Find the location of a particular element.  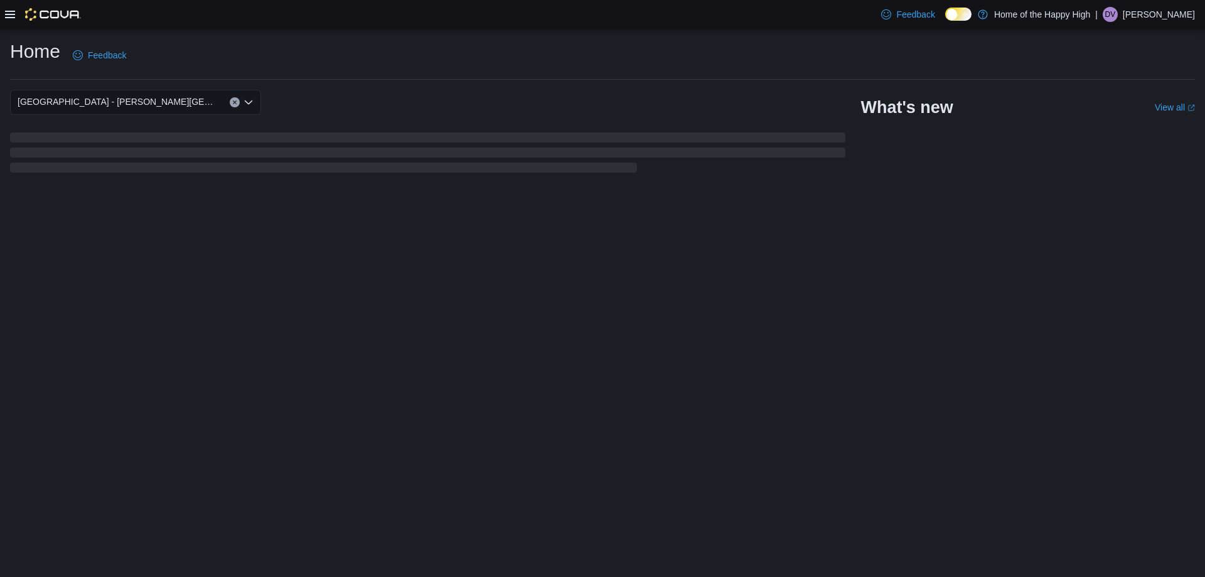

img: Cova is located at coordinates (53, 14).